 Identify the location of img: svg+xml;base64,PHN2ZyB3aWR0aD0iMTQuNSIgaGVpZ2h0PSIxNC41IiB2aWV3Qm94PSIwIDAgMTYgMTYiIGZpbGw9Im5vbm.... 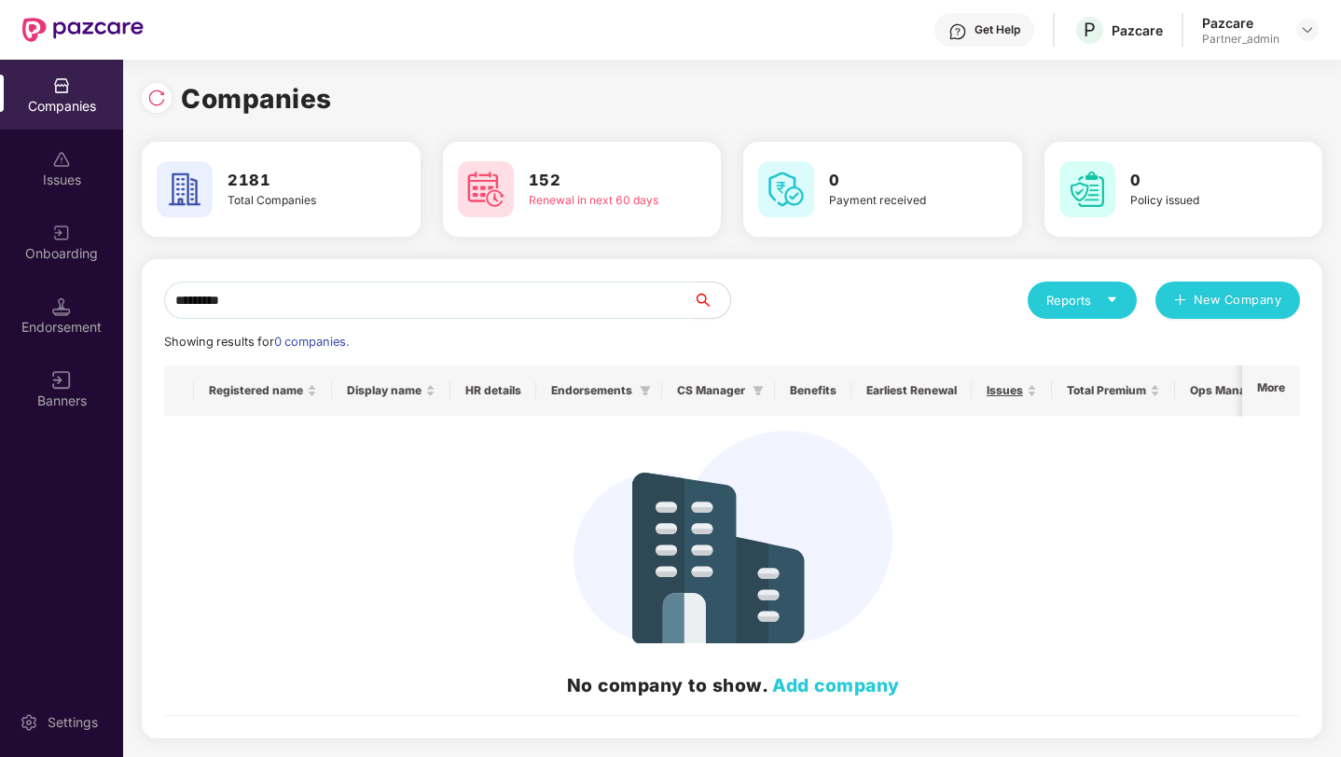
(62, 307).